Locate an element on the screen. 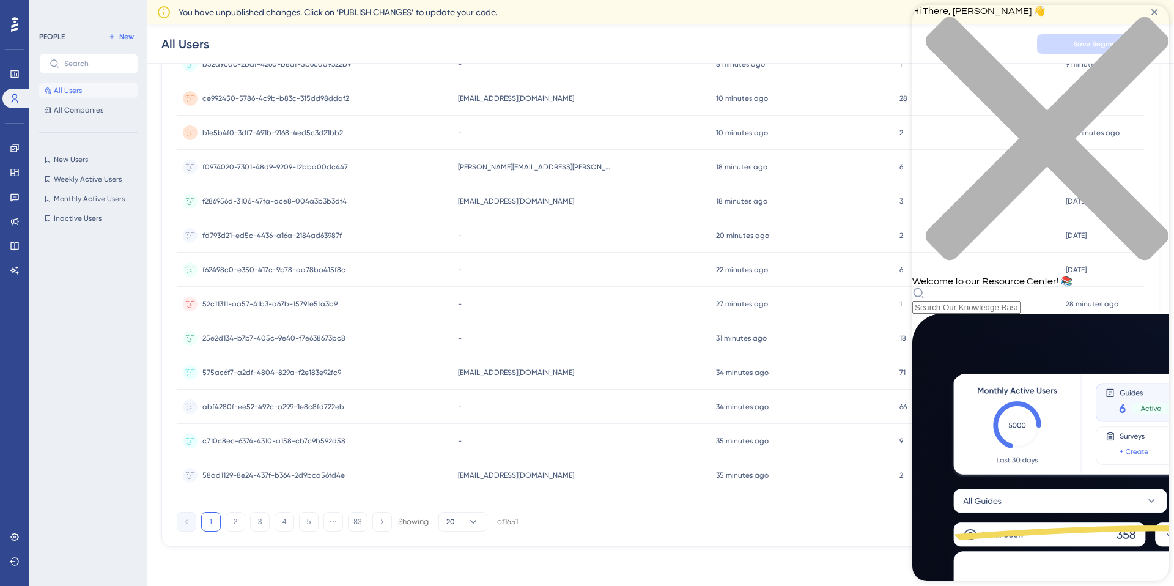 This screenshot has width=1174, height=586. span: 20 is located at coordinates (451, 521).